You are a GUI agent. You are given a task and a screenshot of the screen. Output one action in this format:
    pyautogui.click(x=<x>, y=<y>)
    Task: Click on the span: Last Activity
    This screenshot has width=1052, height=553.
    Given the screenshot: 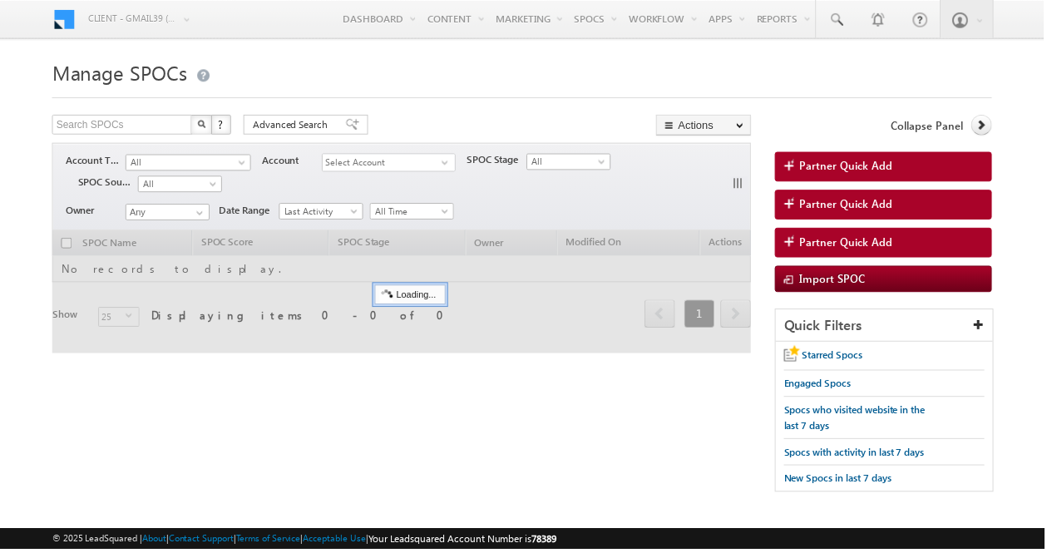 What is the action you would take?
    pyautogui.click(x=321, y=213)
    